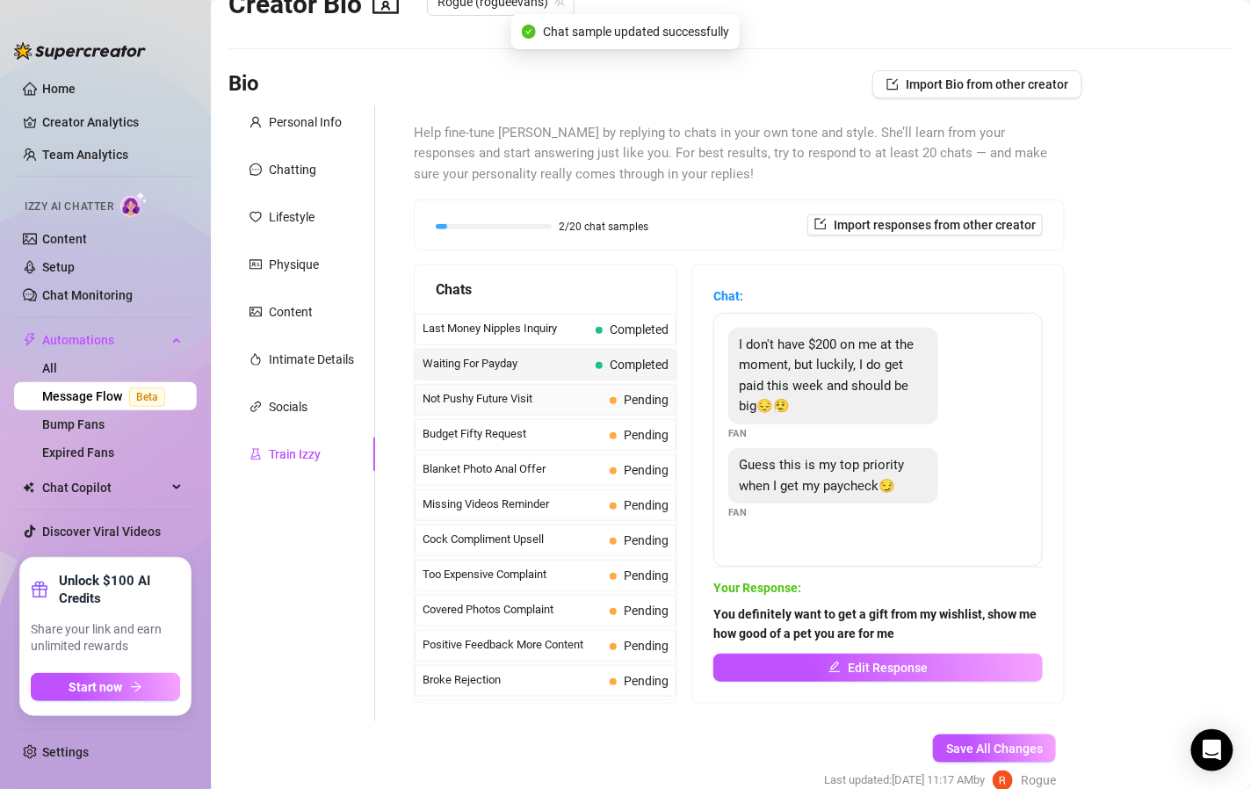  Describe the element at coordinates (243, 84) in the screenshot. I see `h3: Bio` at that location.